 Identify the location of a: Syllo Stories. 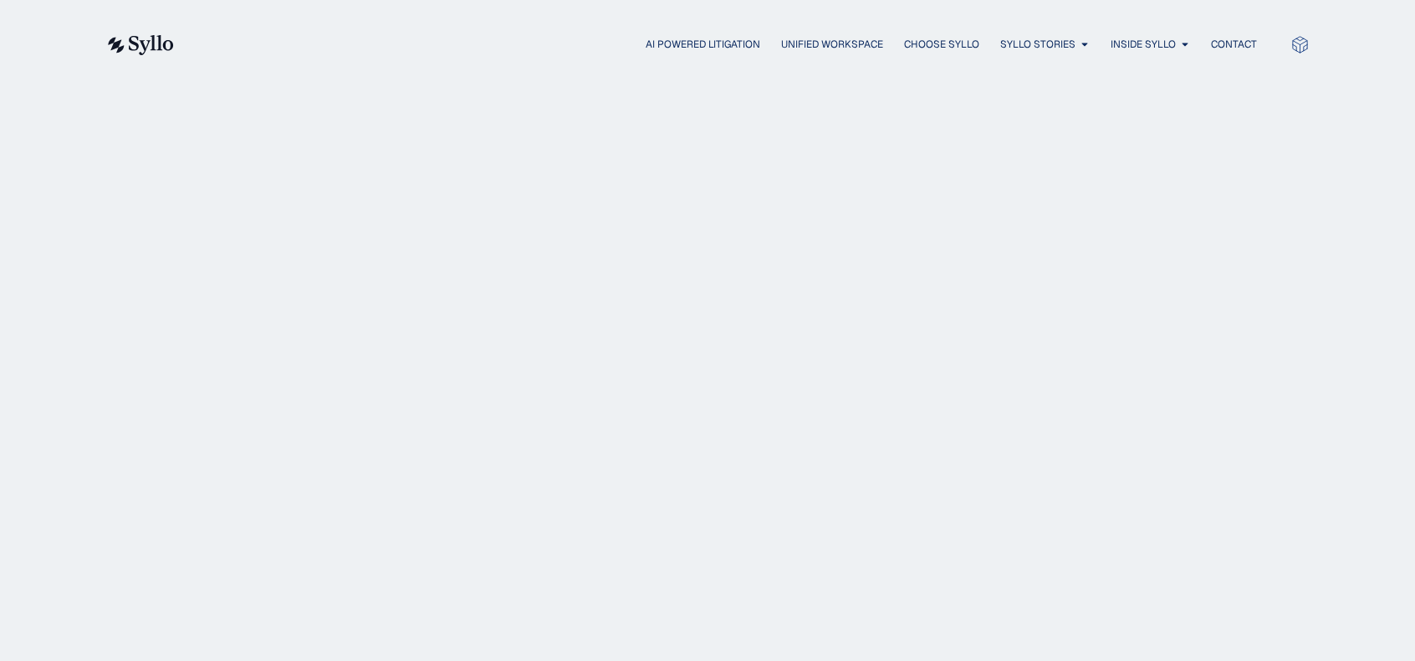
(1038, 44).